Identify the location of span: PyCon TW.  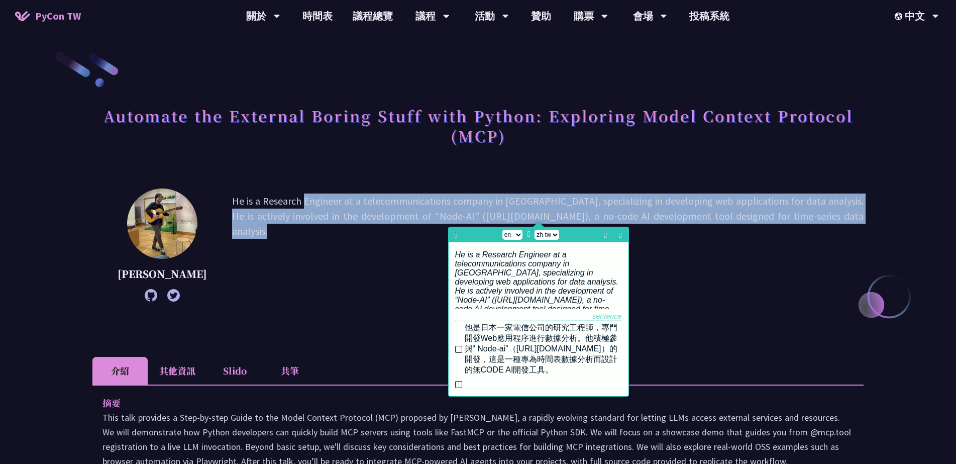
(58, 16).